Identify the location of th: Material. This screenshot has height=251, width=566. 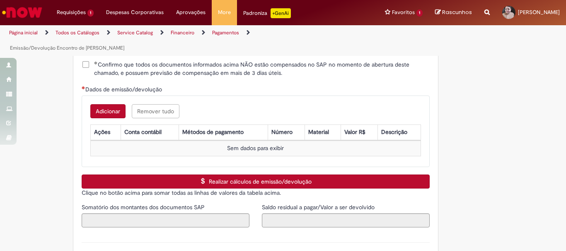
(322, 133).